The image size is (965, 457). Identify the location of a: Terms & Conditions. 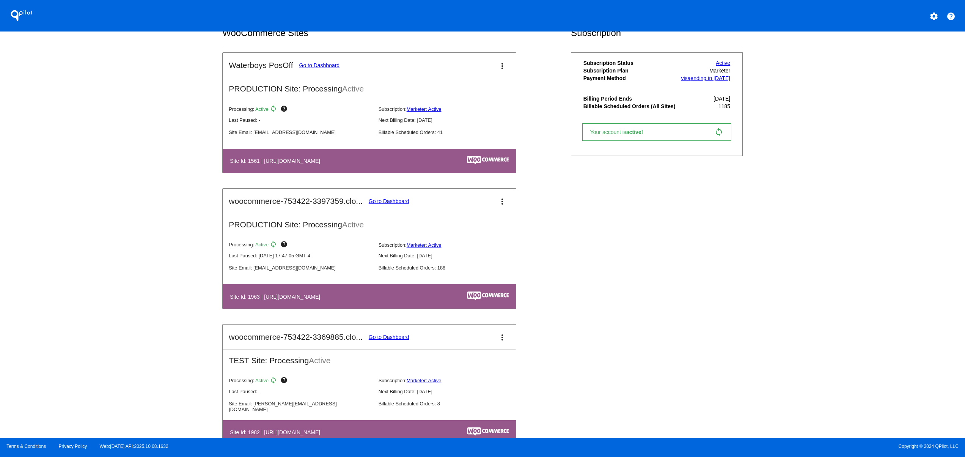
(26, 446).